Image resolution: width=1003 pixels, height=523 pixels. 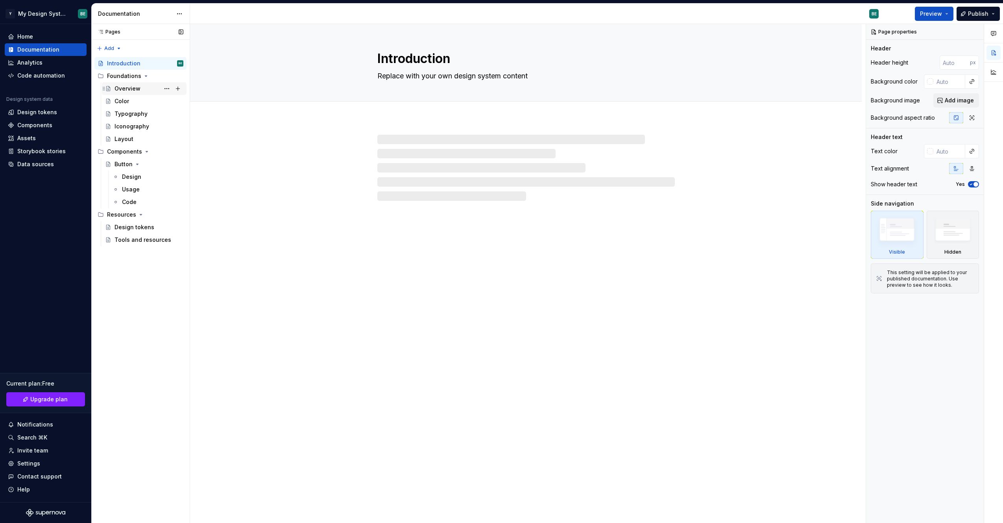 What do you see at coordinates (26, 138) in the screenshot?
I see `div: Assets` at bounding box center [26, 138].